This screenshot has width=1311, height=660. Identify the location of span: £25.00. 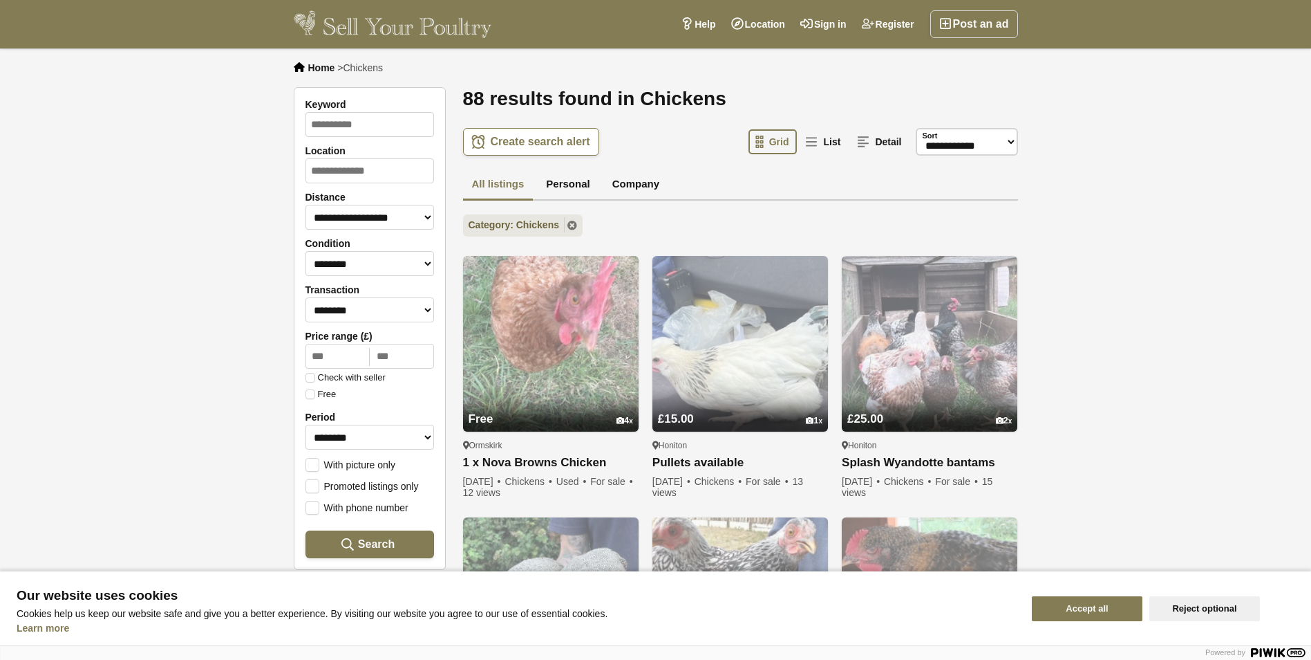
(866, 418).